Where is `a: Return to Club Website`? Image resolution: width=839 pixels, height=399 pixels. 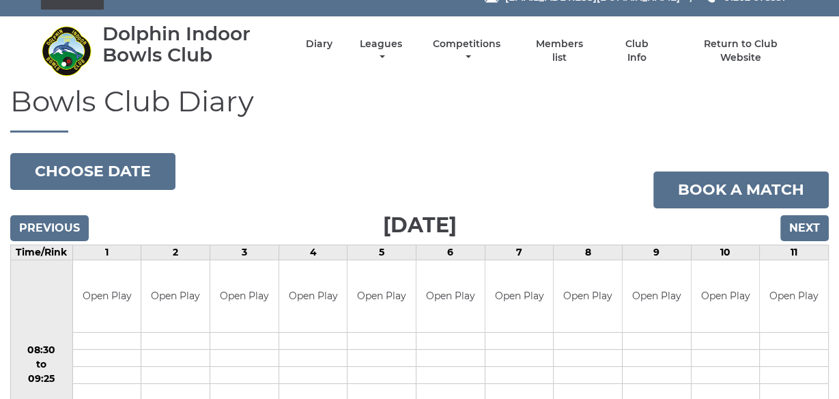 a: Return to Club Website is located at coordinates (740, 51).